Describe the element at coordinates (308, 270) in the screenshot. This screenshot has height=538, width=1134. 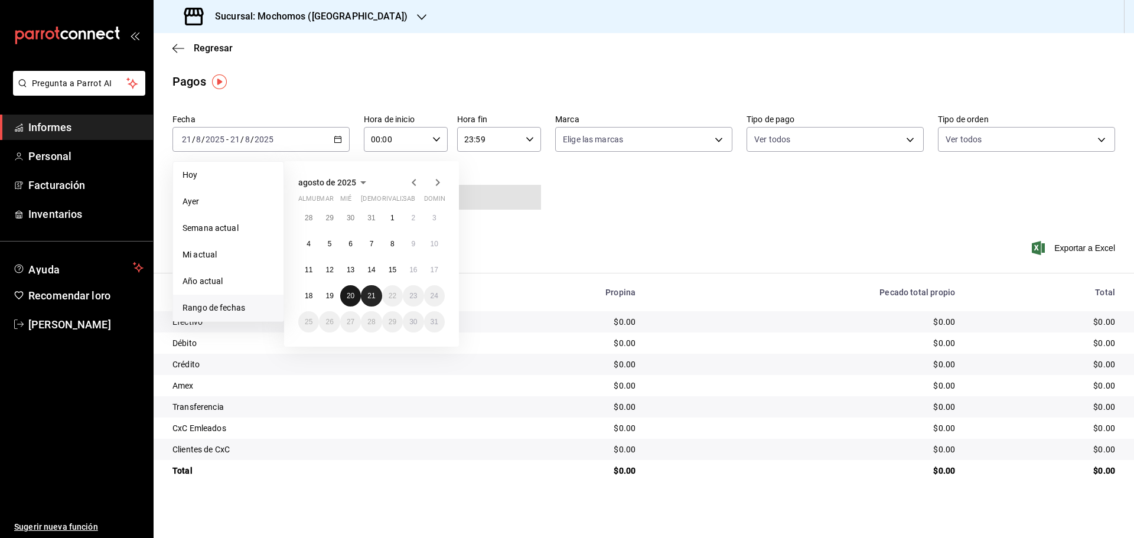
I see `abbr: 11 de agosto de 2025` at that location.